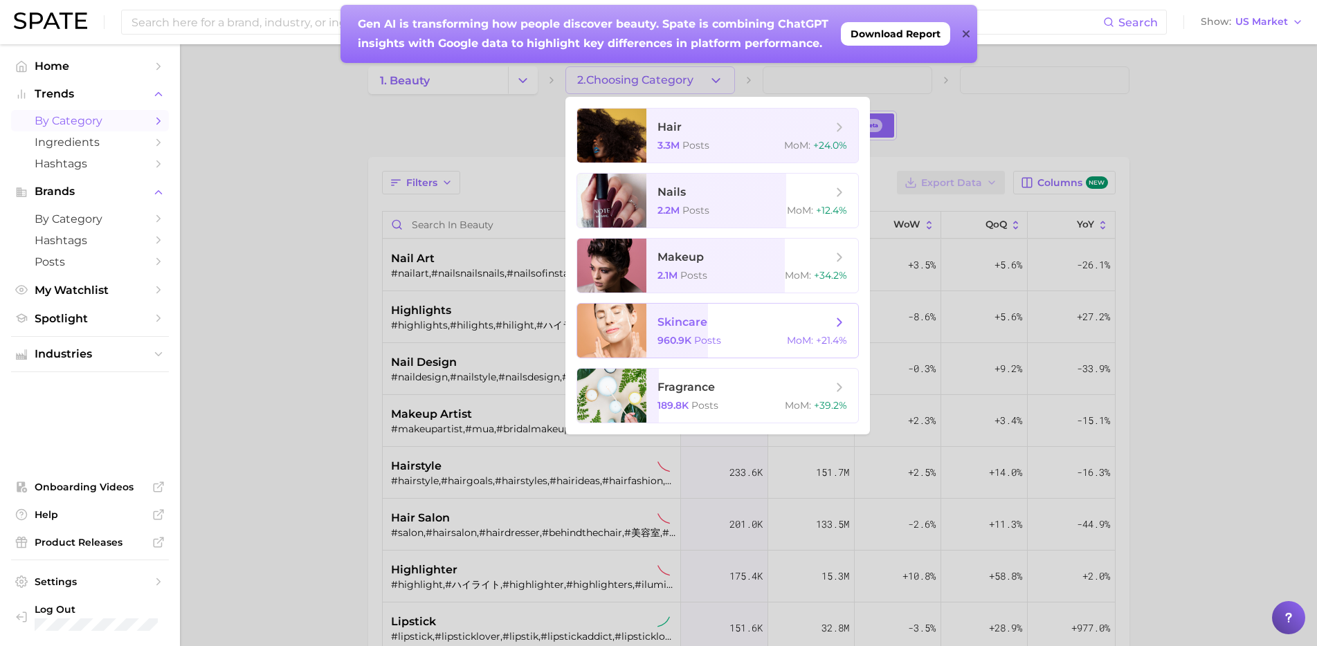  What do you see at coordinates (90, 290) in the screenshot?
I see `a: My Watchlist` at bounding box center [90, 290].